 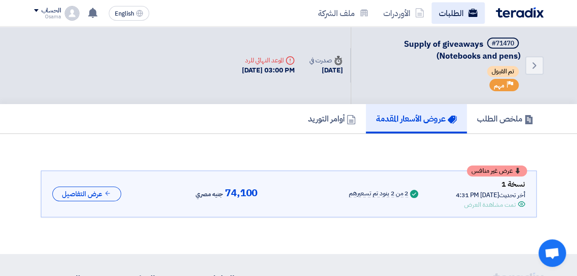 I want to click on h5: Supply of giveaways (Notebooks and pens), so click(x=441, y=50).